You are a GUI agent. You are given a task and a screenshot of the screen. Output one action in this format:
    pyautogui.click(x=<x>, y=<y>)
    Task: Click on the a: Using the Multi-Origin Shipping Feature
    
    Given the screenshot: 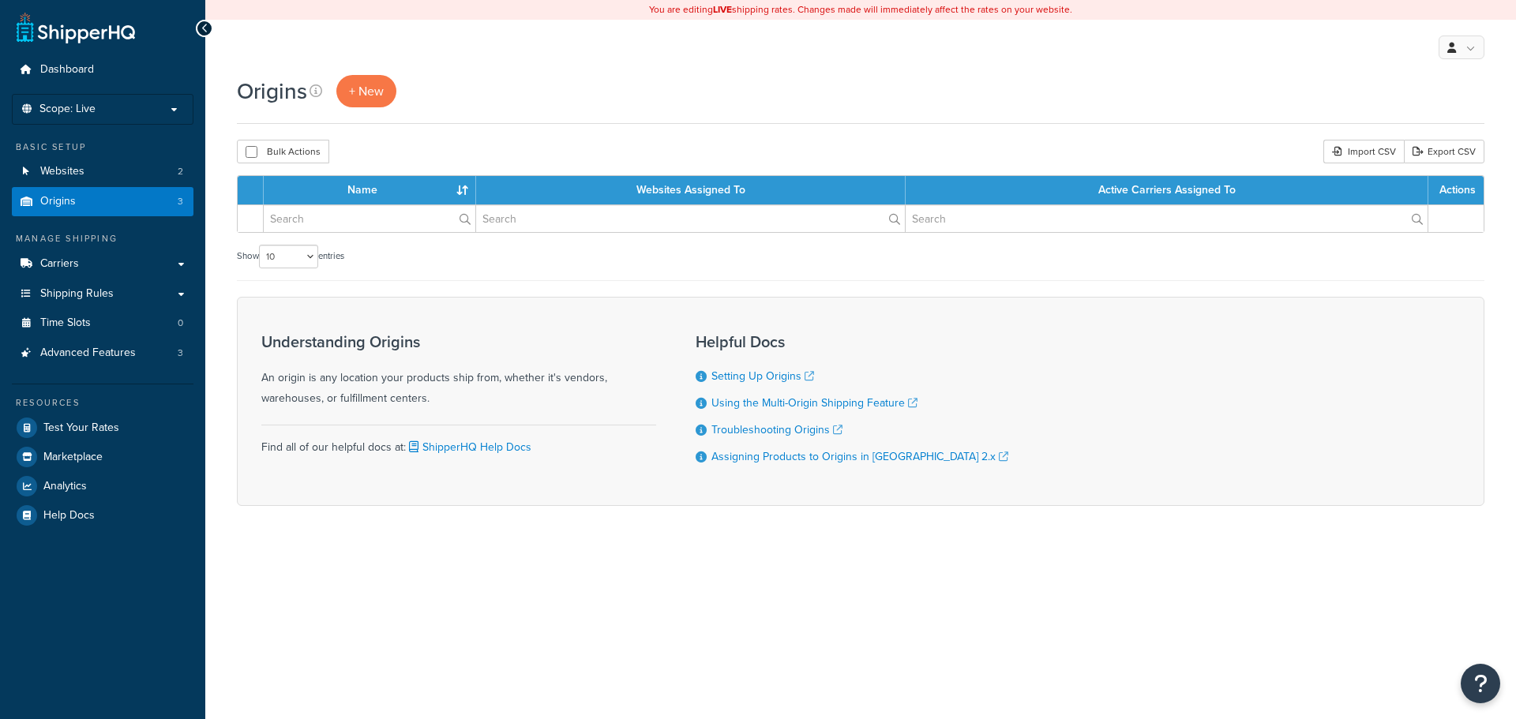 What is the action you would take?
    pyautogui.click(x=814, y=403)
    